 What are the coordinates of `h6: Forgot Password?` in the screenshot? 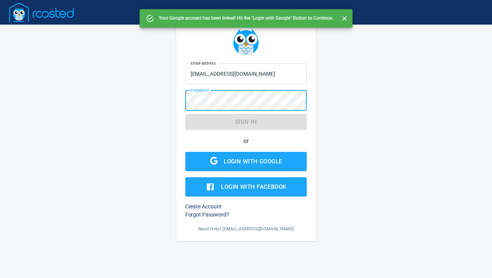 It's located at (246, 215).